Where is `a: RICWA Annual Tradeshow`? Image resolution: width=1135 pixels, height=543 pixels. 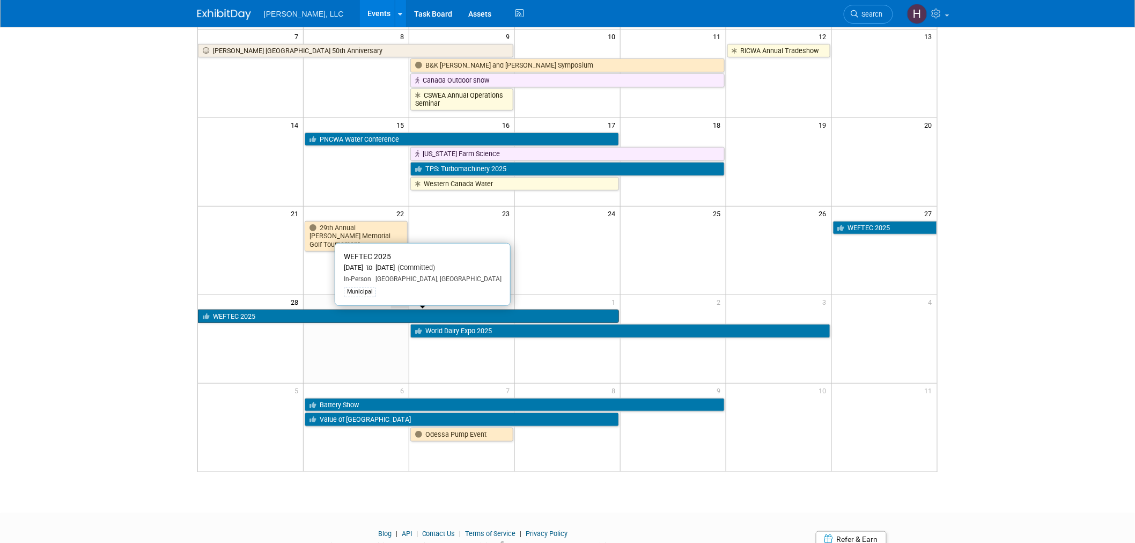 a: RICWA Annual Tradeshow is located at coordinates (779, 51).